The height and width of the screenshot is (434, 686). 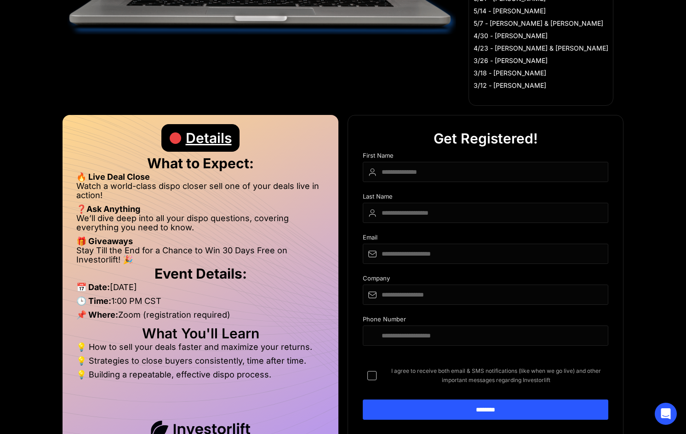 What do you see at coordinates (200, 255) in the screenshot?
I see `li: Stay Till the End for a Chance to Win 30 Days Free on Investorlift! 🎉` at bounding box center [200, 255].